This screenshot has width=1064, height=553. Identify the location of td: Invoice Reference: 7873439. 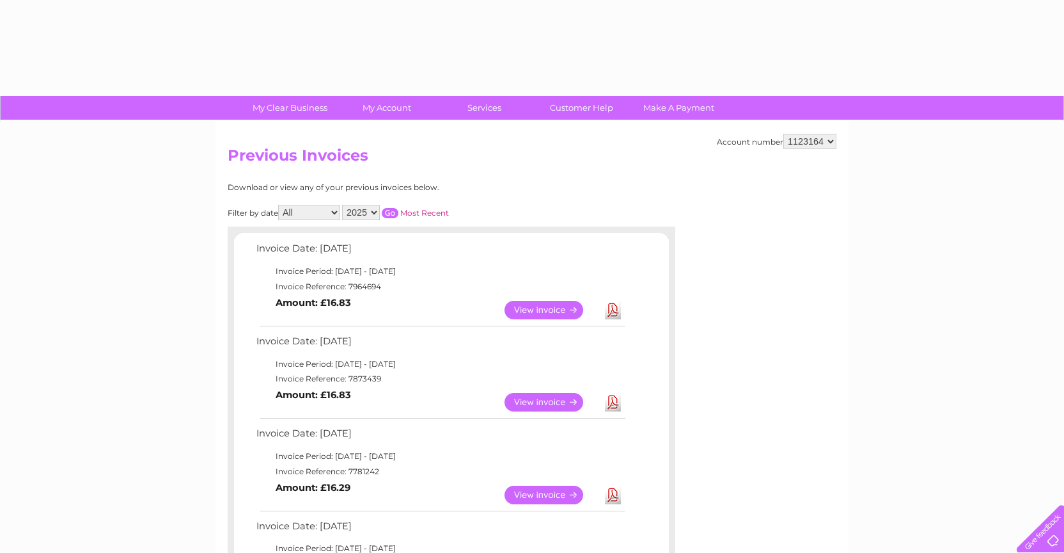
(440, 379).